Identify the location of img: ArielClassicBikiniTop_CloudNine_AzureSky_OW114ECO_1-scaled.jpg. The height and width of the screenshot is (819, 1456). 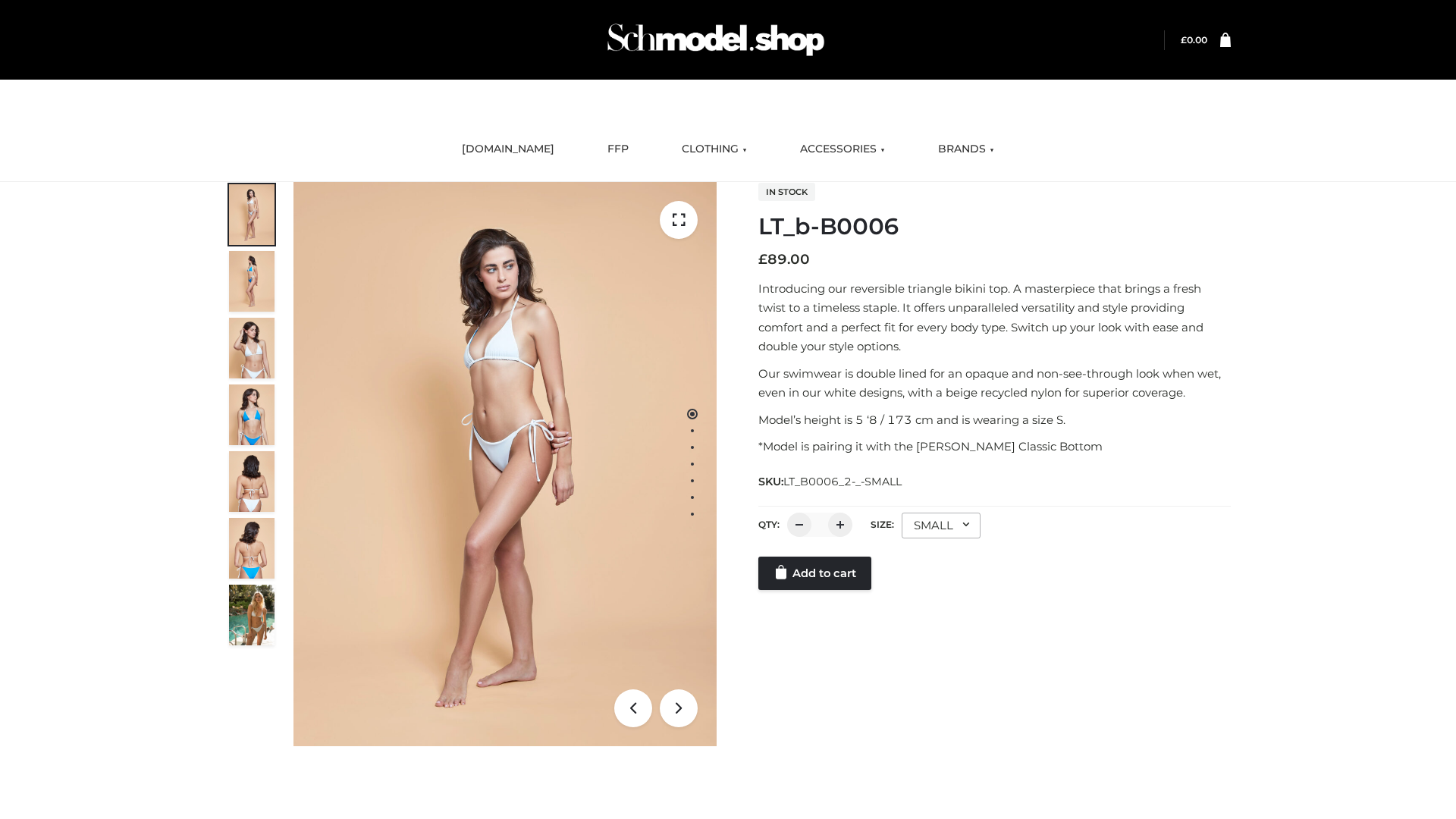
(252, 215).